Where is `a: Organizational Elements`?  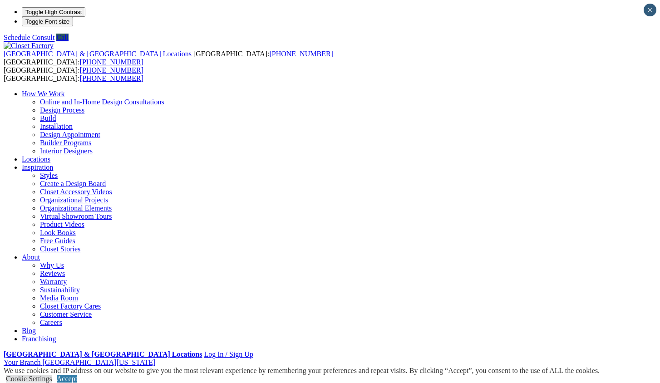 a: Organizational Elements is located at coordinates (76, 208).